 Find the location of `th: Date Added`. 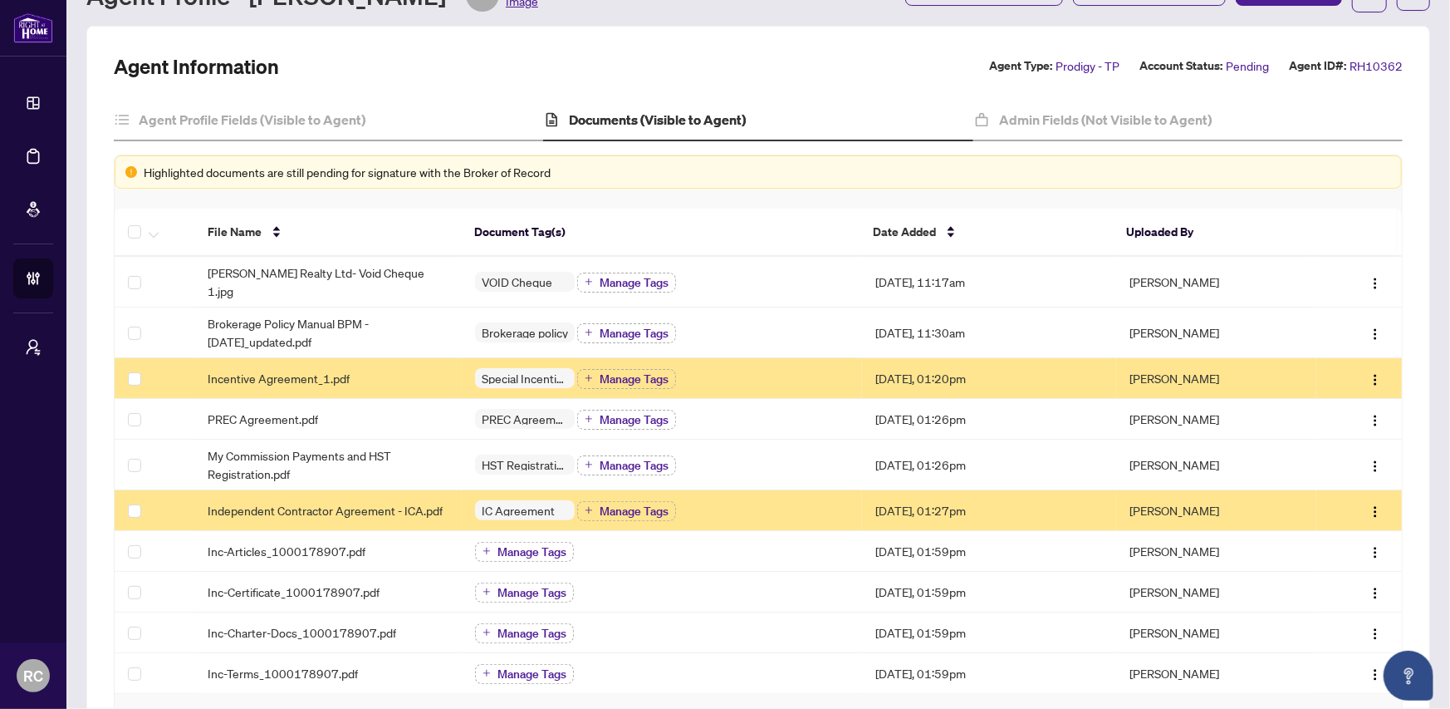

th: Date Added is located at coordinates (986, 233).